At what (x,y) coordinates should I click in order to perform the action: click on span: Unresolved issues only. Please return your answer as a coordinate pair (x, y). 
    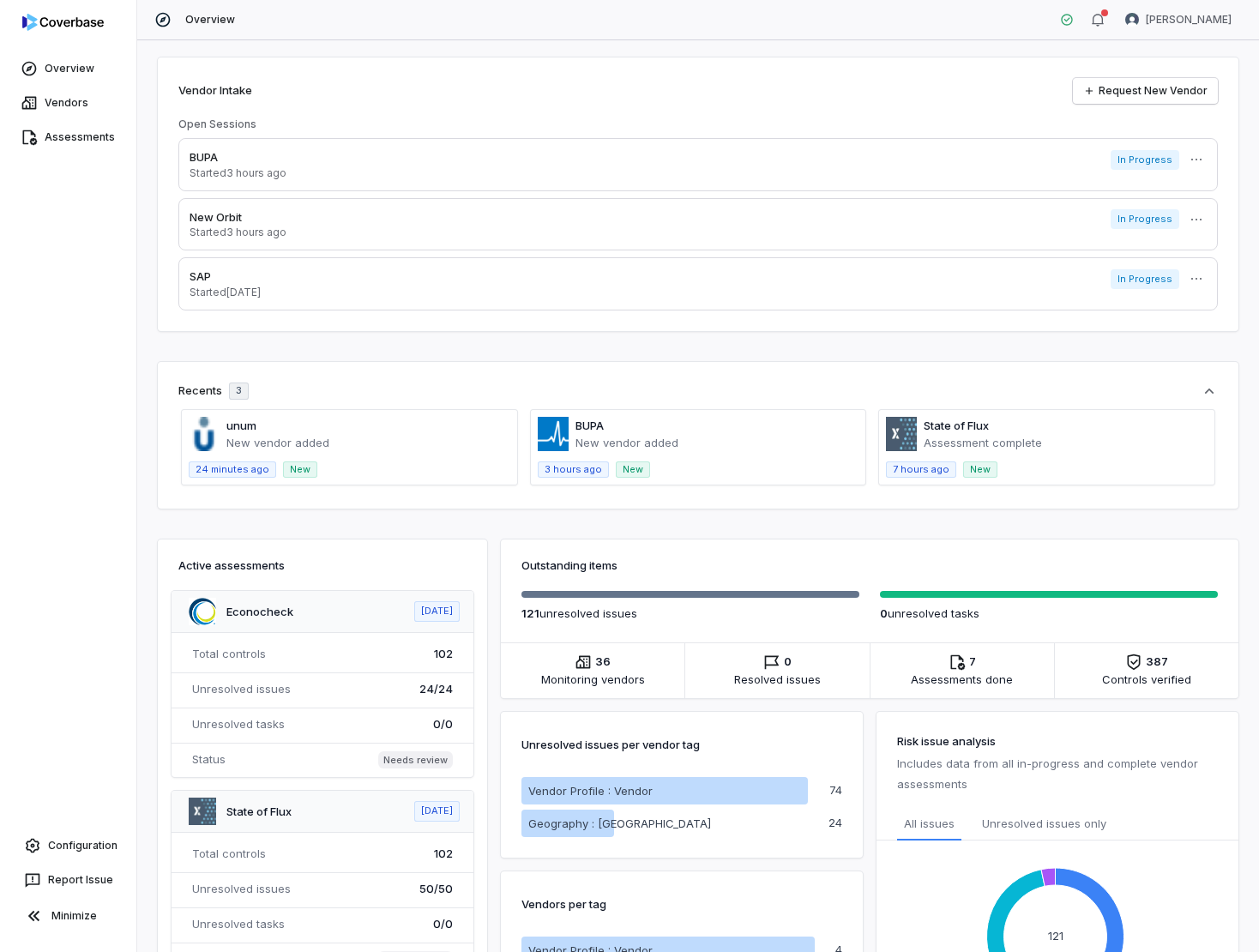
    Looking at the image, I should click on (1044, 824).